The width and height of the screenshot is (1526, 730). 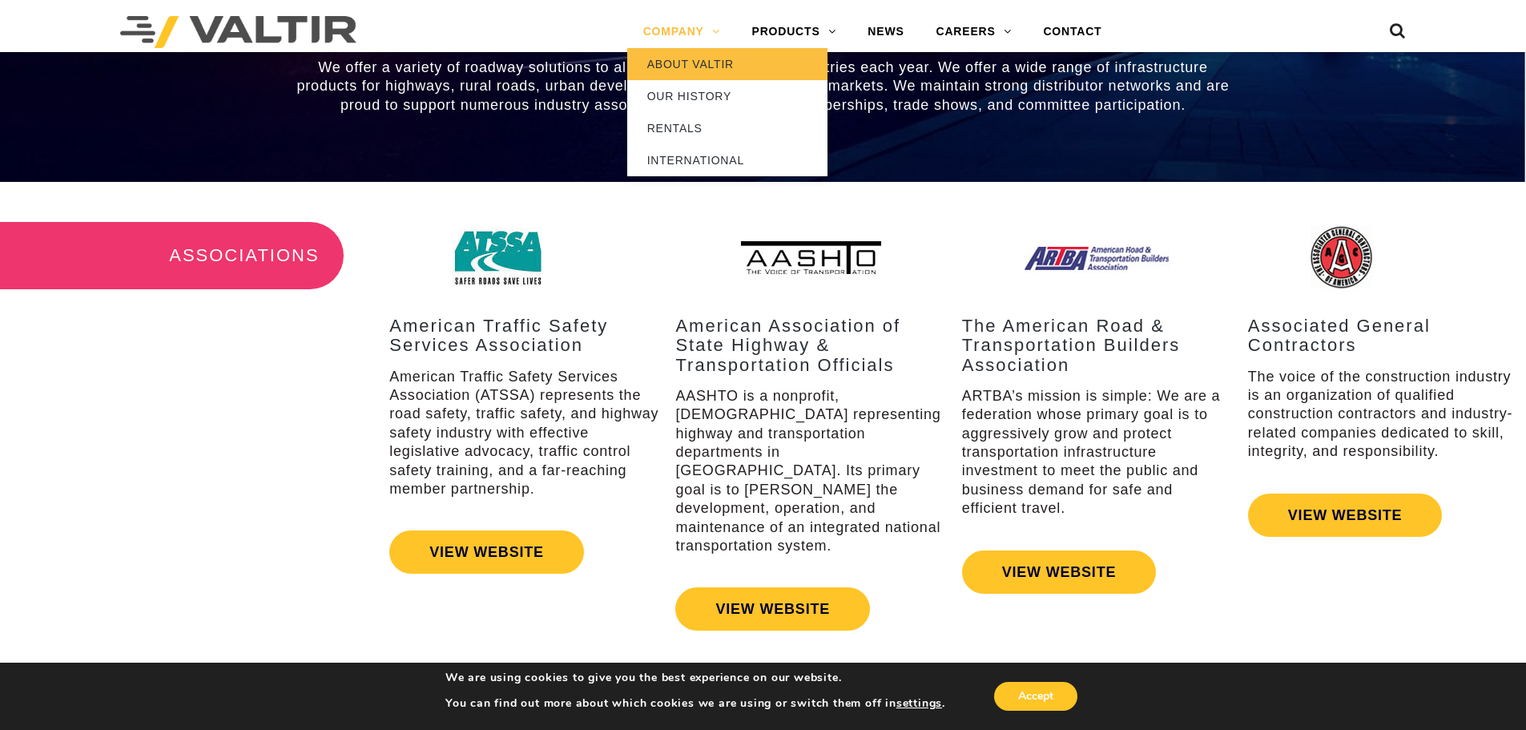 I want to click on span: We offer a variety of roadway solutions to all 50 states and over 70 countries each year. We offe..., so click(x=763, y=86).